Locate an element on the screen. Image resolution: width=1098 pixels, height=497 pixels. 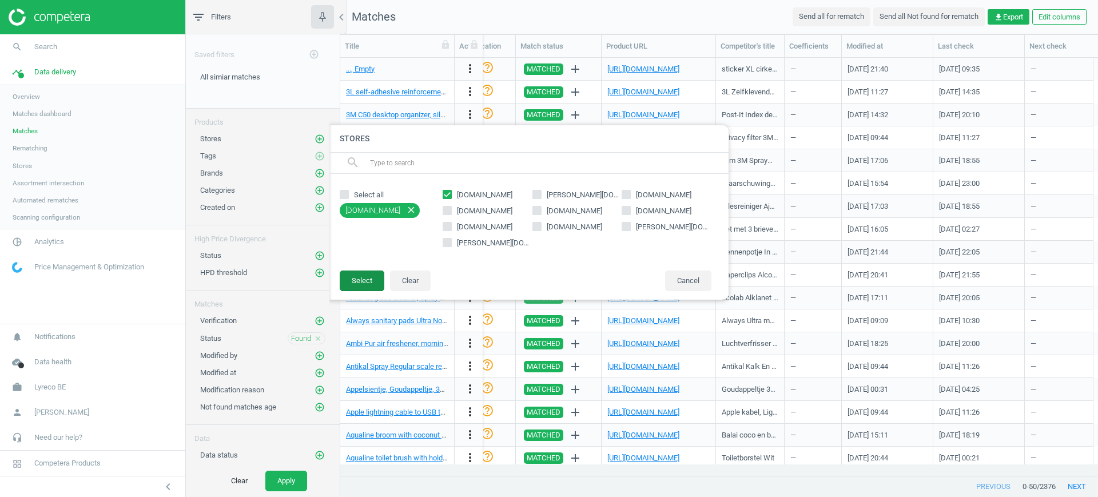
span: Automated rematches is located at coordinates (45, 200).